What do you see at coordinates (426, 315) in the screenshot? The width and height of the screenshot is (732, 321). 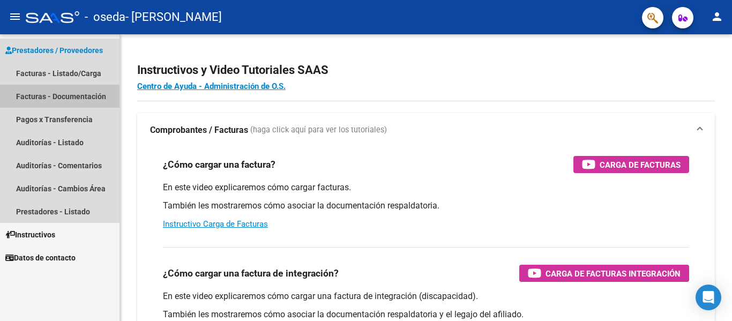 I see `p: También les mostraremos cómo asociar la documentación respaldatoria y el legajo del afiliado.` at bounding box center [426, 315].